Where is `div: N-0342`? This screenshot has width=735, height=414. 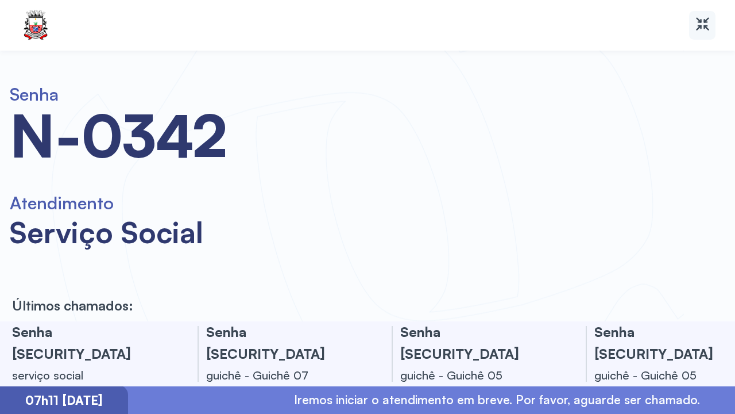
div: N-0342 is located at coordinates (203, 135).